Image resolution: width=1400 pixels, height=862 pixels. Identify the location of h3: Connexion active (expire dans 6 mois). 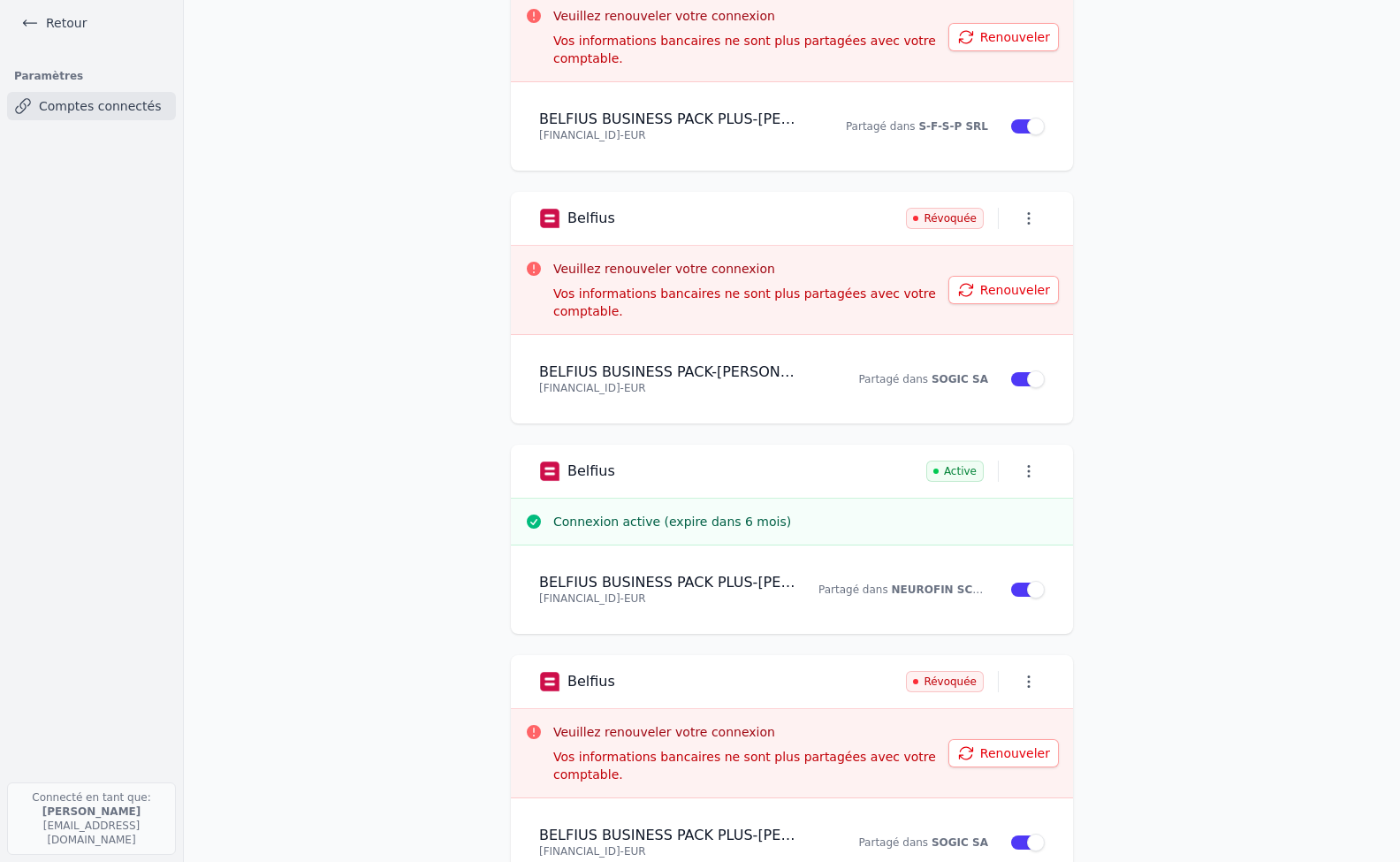
(806, 522).